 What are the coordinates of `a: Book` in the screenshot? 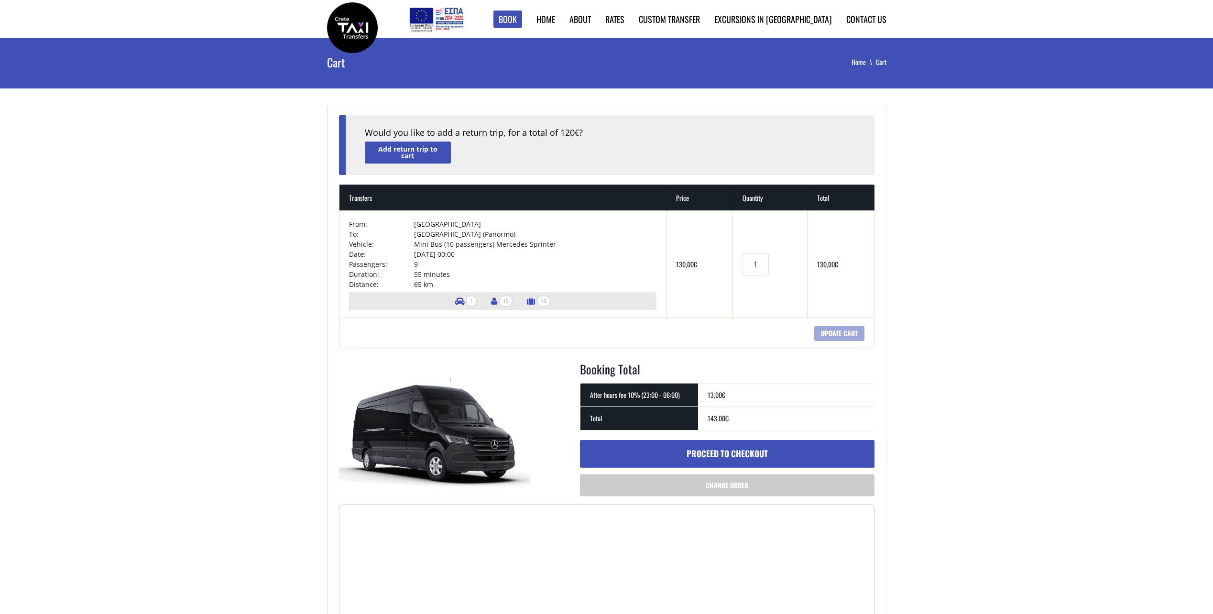 It's located at (508, 19).